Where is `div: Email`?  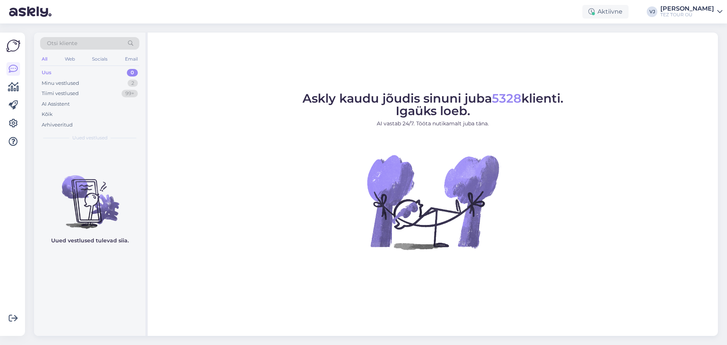 div: Email is located at coordinates (131, 59).